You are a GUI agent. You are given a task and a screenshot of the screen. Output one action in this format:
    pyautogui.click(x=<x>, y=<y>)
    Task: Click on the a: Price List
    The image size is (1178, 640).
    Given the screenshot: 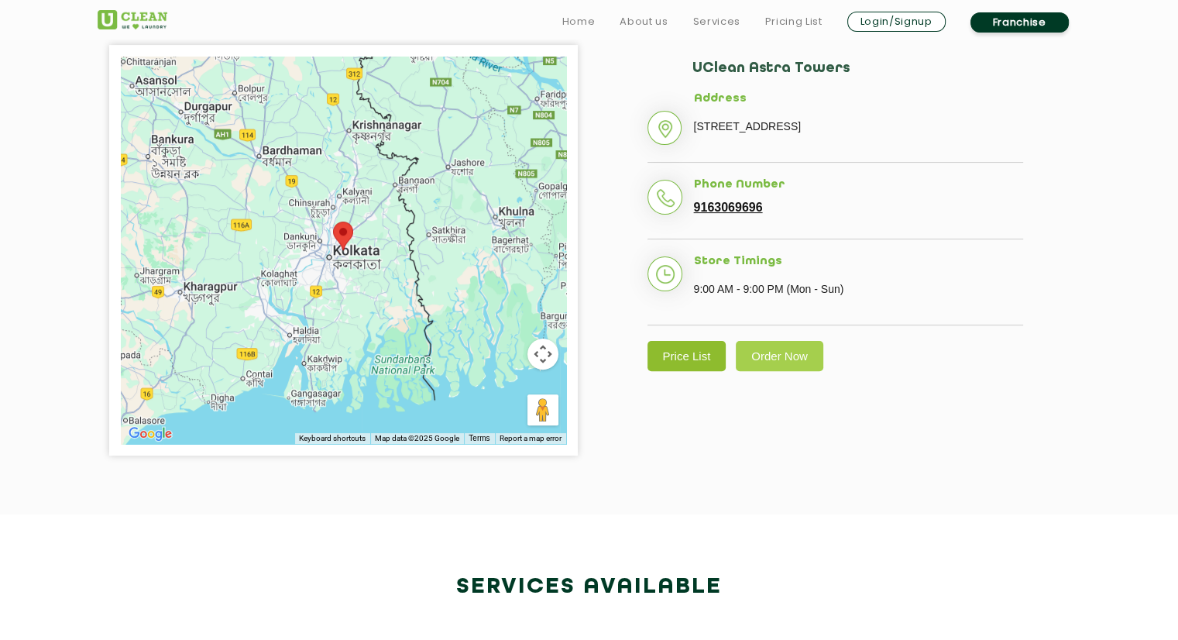 What is the action you would take?
    pyautogui.click(x=687, y=355)
    